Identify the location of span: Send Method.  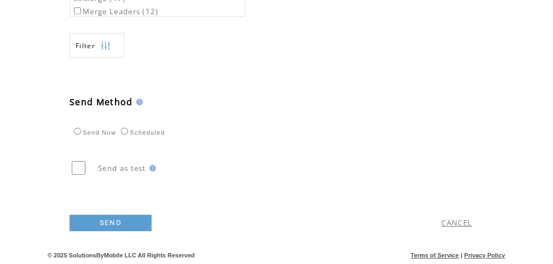
(101, 102).